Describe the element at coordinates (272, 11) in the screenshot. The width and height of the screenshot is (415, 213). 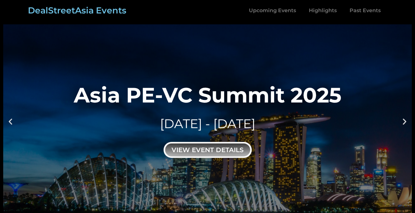
I see `a: Upcoming Events` at that location.